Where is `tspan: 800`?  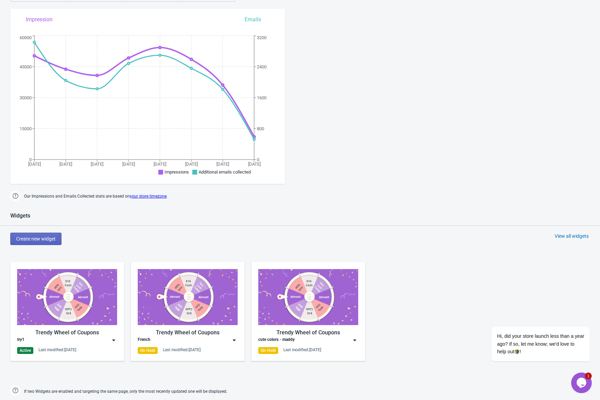 tspan: 800 is located at coordinates (260, 129).